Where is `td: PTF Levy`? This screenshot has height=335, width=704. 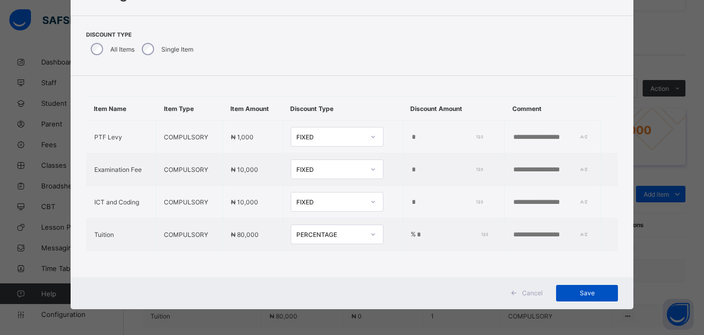
td: PTF Levy is located at coordinates (121, 137).